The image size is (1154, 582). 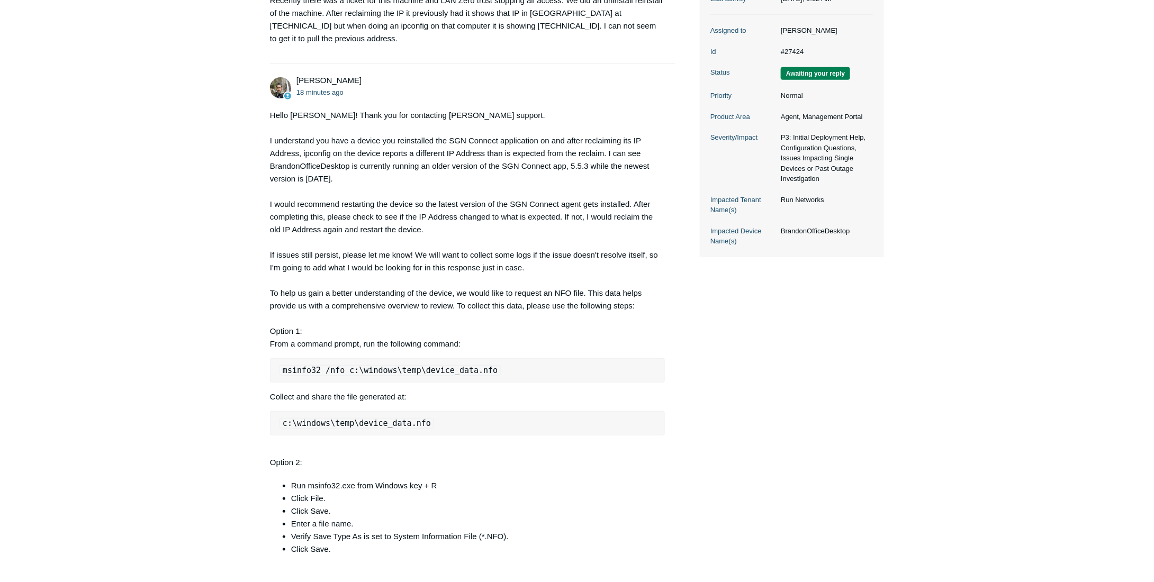 What do you see at coordinates (329, 80) in the screenshot?
I see `span: Michael Tjader` at bounding box center [329, 80].